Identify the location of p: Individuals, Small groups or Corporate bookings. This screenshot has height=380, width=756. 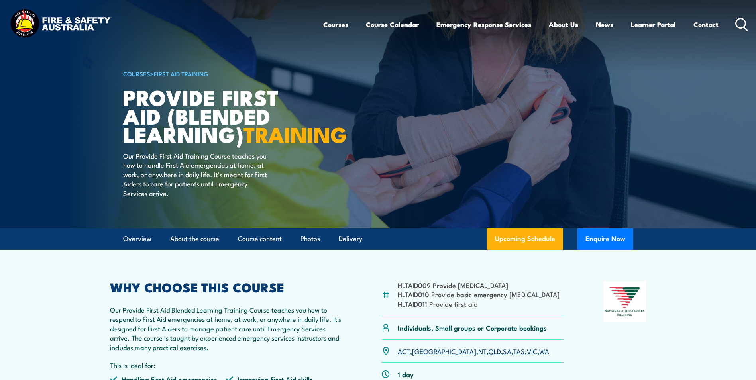
(472, 327).